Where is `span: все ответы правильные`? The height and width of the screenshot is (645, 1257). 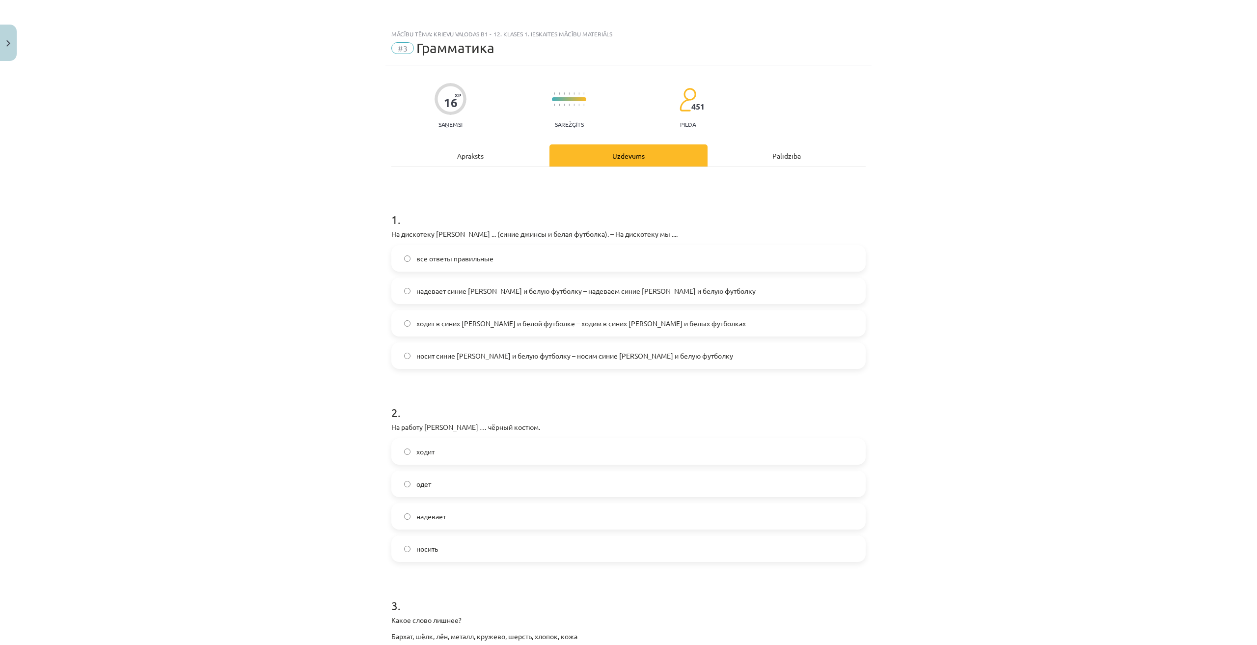
span: все ответы правильные is located at coordinates (455, 258).